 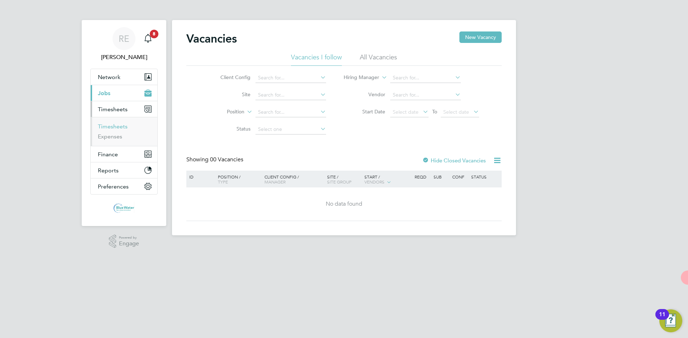 What do you see at coordinates (148, 39) in the screenshot?
I see `a: 8` at bounding box center [148, 39].